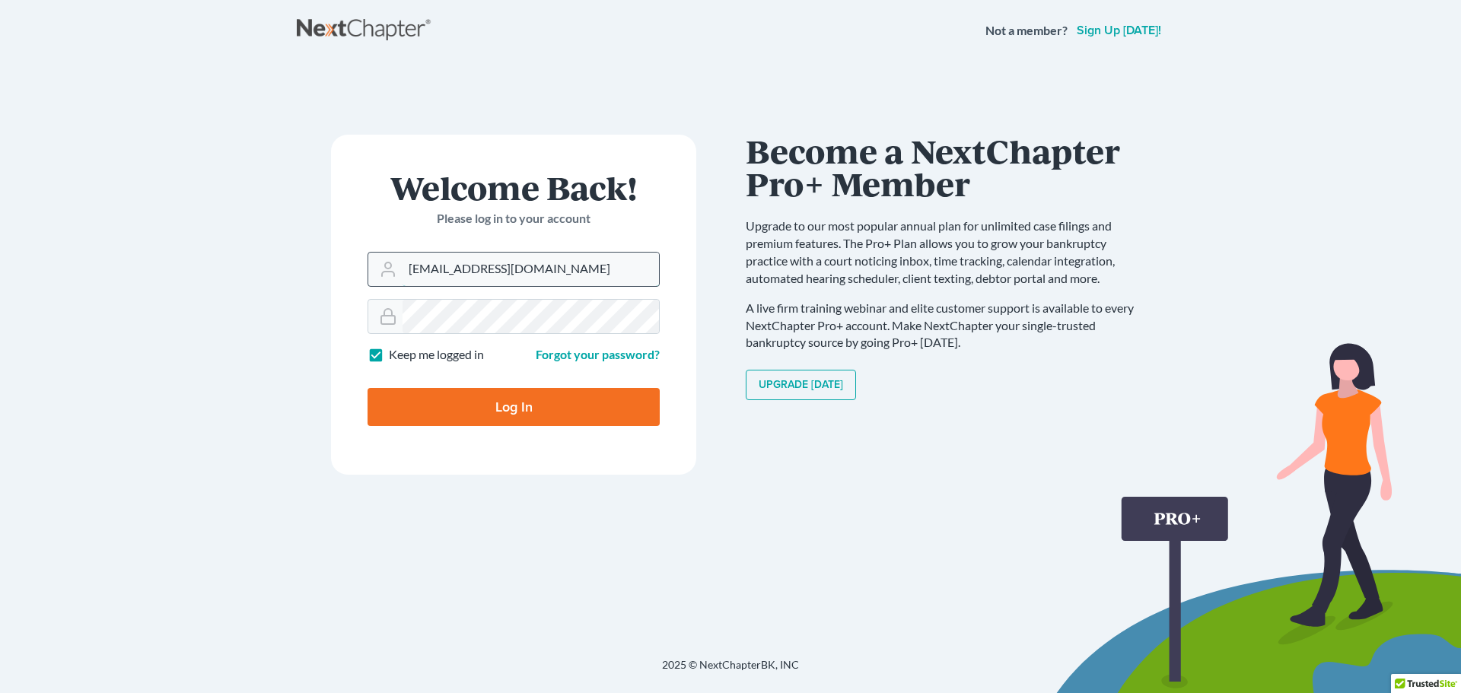  I want to click on input: Log In, so click(514, 407).